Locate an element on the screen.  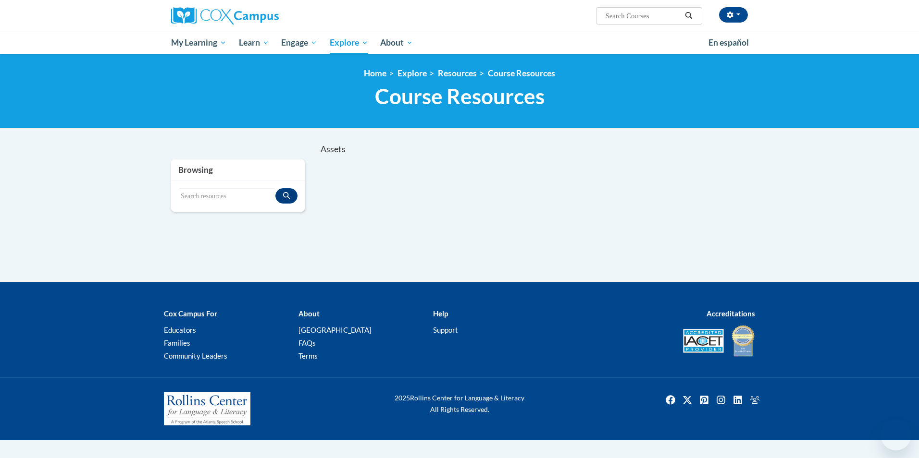
a: Engage is located at coordinates (299, 43).